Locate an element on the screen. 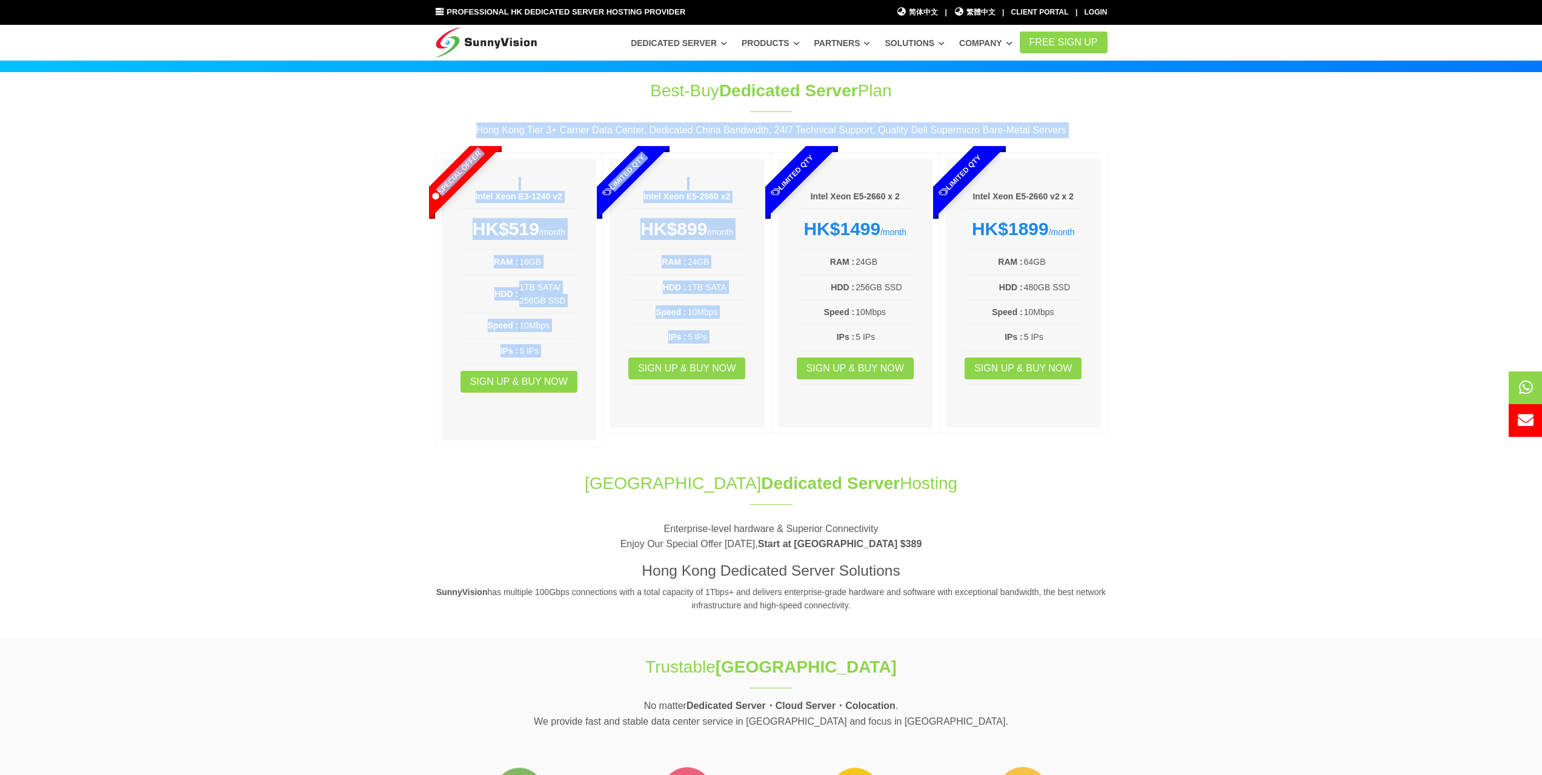 This screenshot has height=775, width=1542. a: Partners is located at coordinates (842, 43).